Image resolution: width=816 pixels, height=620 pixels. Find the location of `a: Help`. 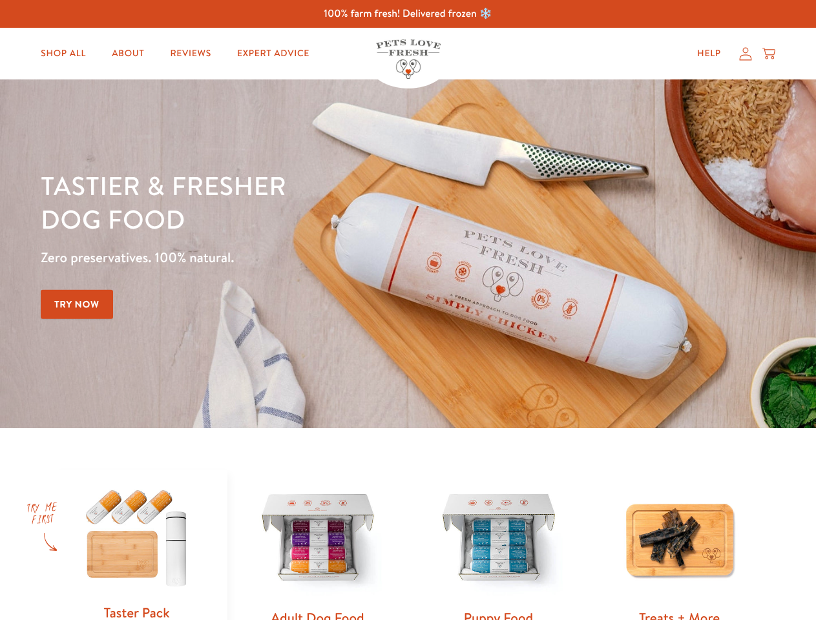

a: Help is located at coordinates (709, 54).